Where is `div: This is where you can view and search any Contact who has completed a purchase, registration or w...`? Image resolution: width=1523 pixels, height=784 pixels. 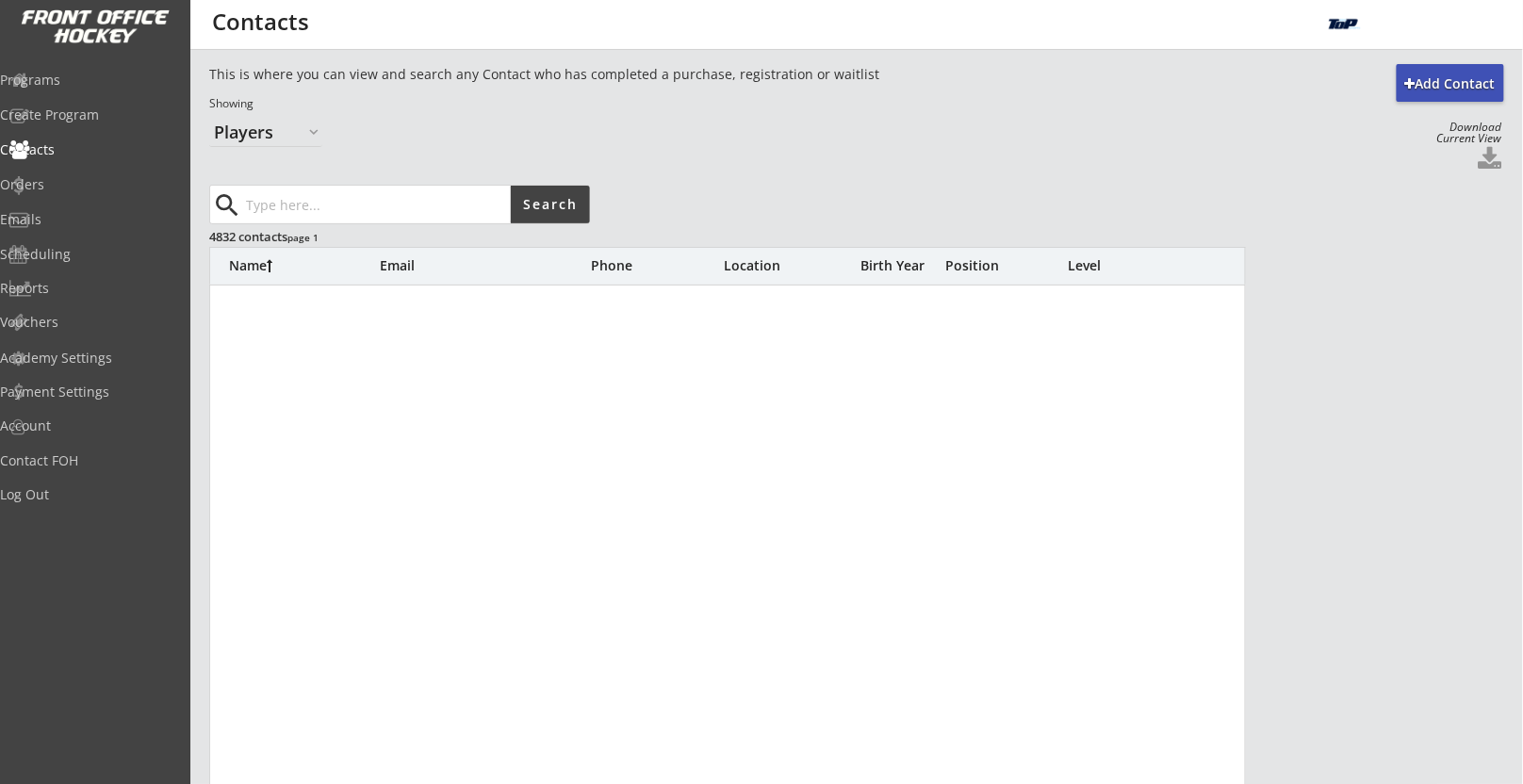
div: This is where you can view and search any Contact who has completed a purchase, registration or w... is located at coordinates (606, 74).